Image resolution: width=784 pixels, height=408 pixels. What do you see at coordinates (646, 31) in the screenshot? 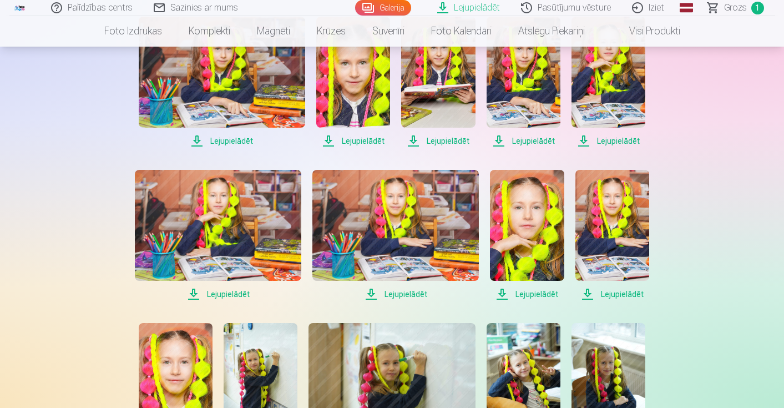
I see `a: Visi produkti` at bounding box center [646, 31].